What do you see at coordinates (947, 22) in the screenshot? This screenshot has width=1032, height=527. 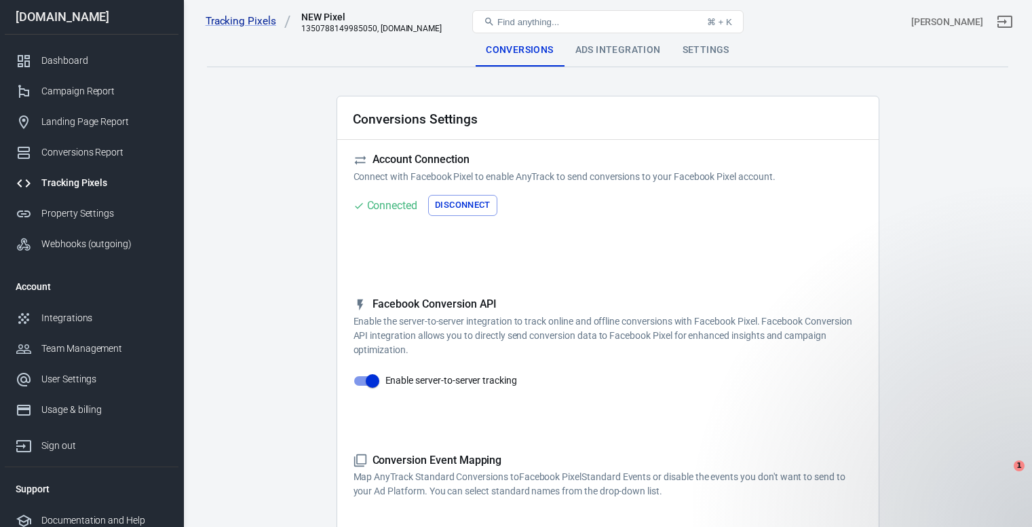 I see `div: Account id: Kz40c9cP` at bounding box center [947, 22].